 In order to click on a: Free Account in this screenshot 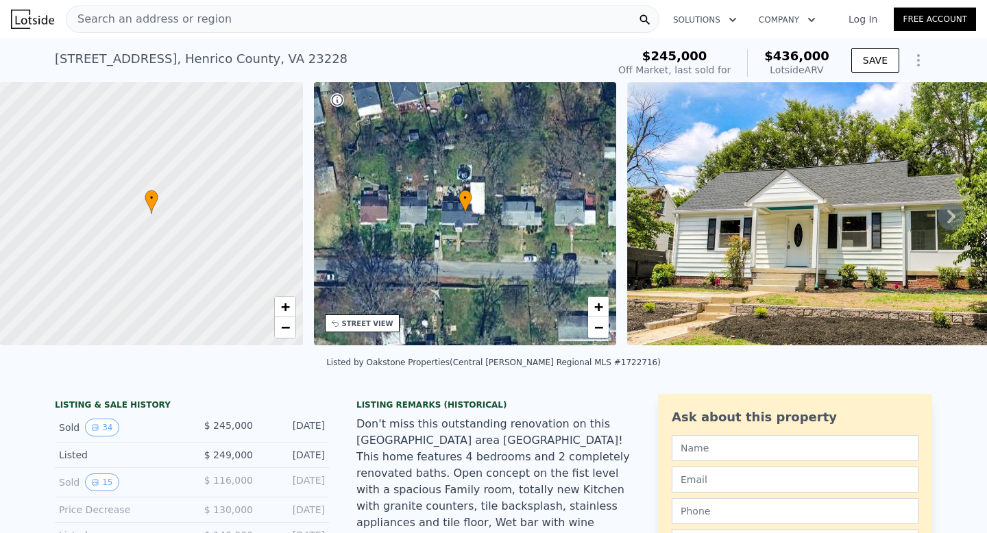, I will do `click(934, 19)`.